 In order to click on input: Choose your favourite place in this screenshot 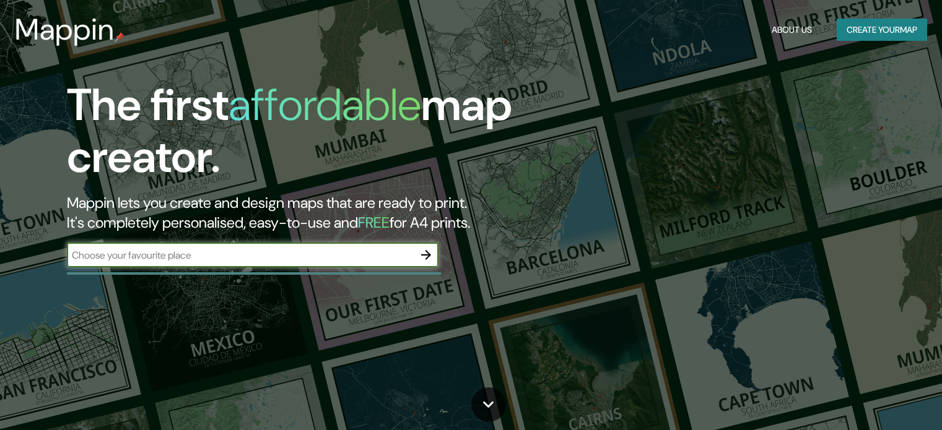, I will do `click(240, 255)`.